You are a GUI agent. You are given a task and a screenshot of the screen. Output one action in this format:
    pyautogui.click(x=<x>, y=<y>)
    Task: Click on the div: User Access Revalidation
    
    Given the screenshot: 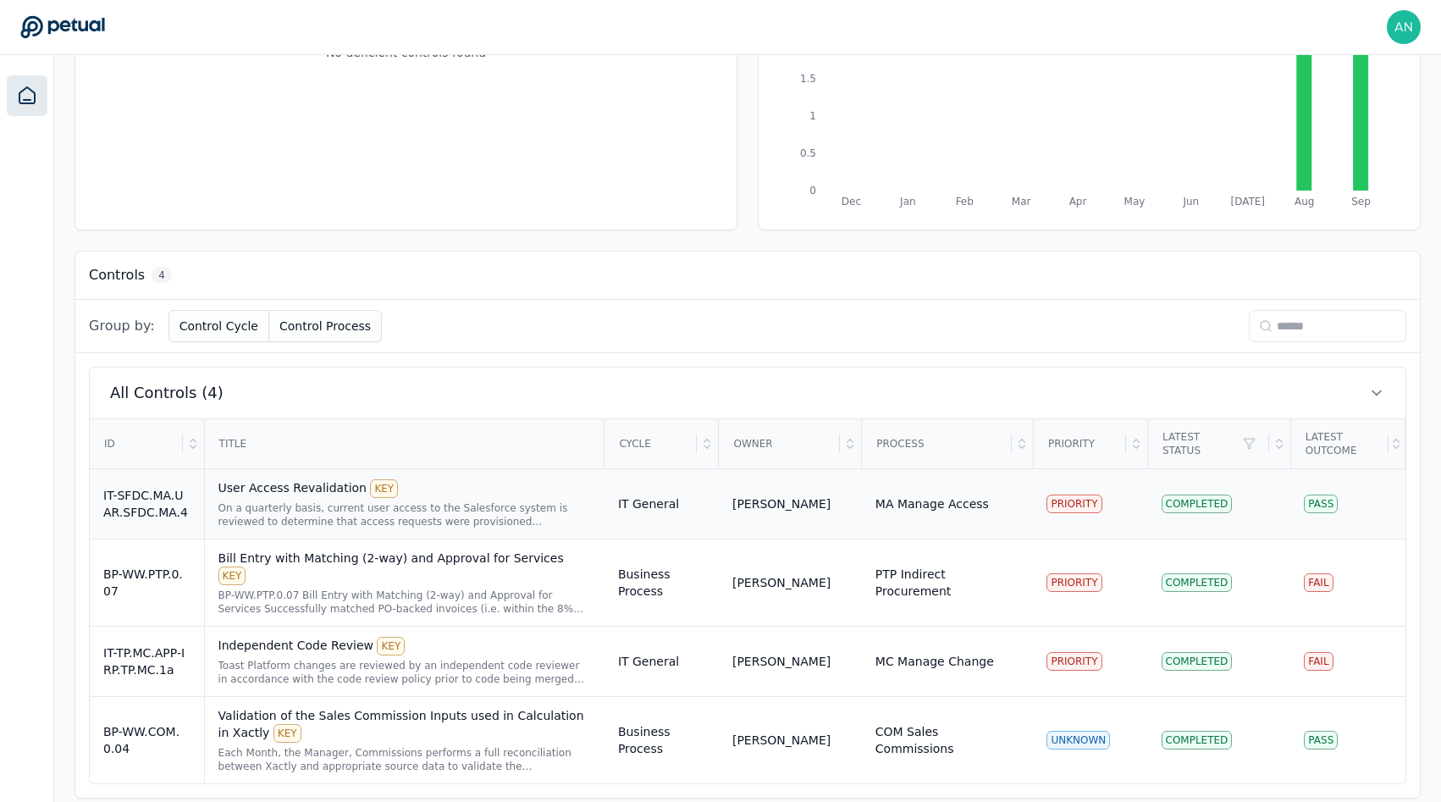 What is the action you would take?
    pyautogui.click(x=405, y=488)
    